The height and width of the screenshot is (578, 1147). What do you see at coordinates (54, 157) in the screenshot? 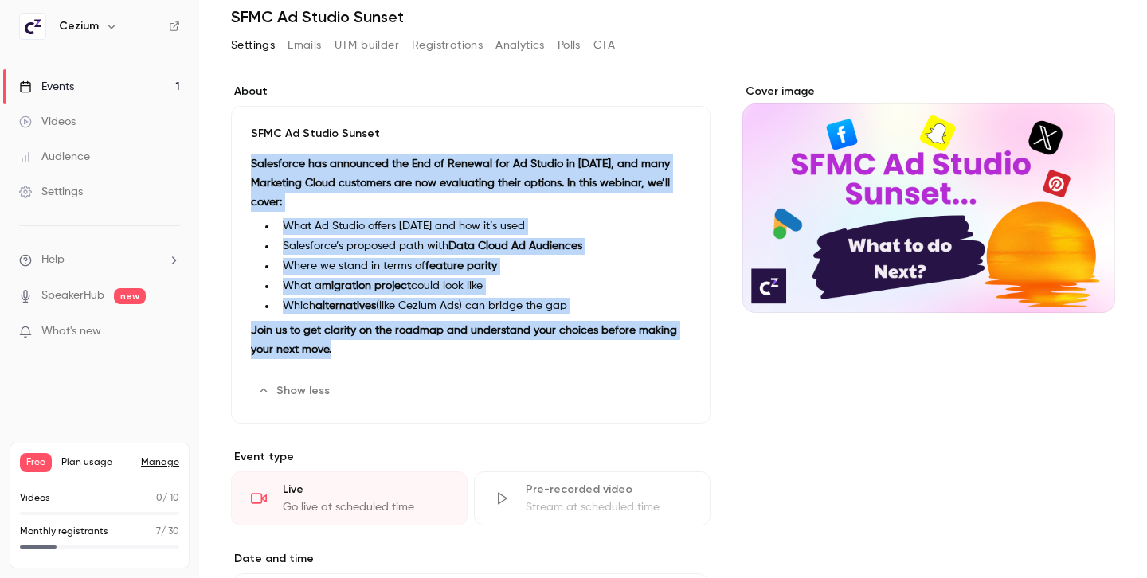
I see `div: Audience` at bounding box center [54, 157].